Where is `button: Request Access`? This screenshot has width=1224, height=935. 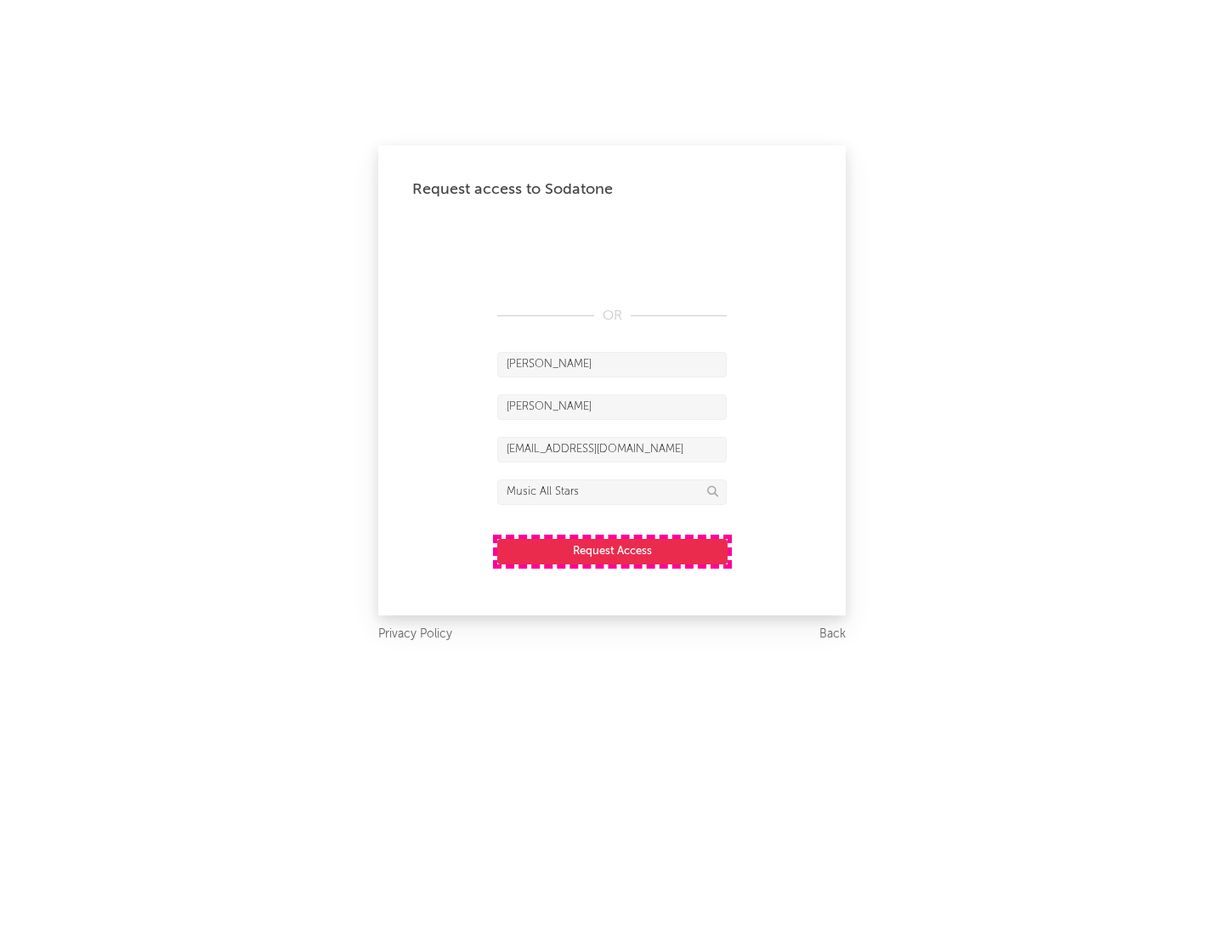
button: Request Access is located at coordinates (612, 552).